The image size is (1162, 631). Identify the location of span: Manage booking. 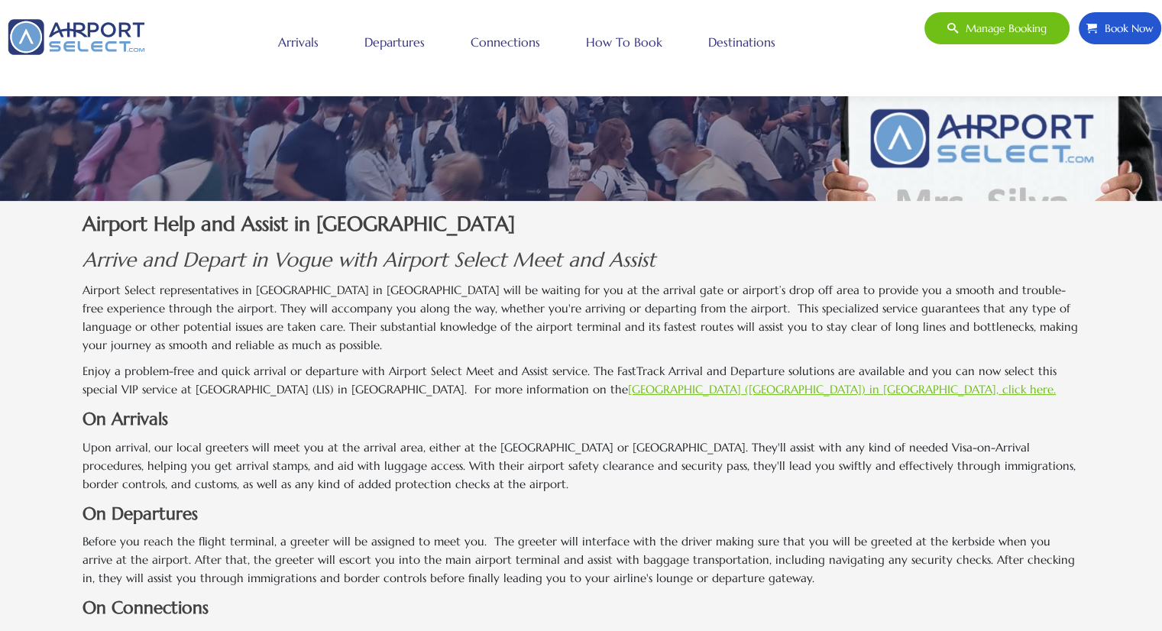
(1002, 28).